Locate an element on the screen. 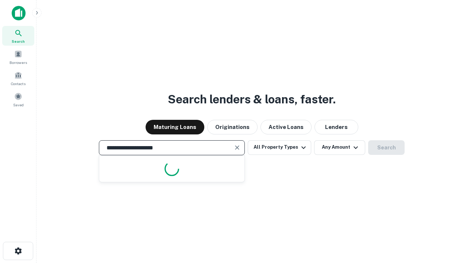  span: Borrowers is located at coordinates (18, 62).